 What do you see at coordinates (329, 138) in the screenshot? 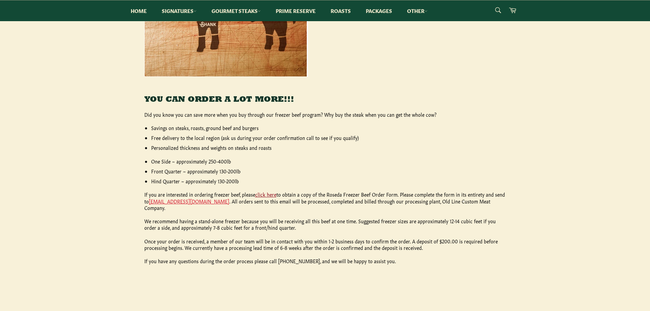
I see `li: Free delivery to the local region (ask us during your order confirmation call to see if you qualify)` at bounding box center [329, 138].